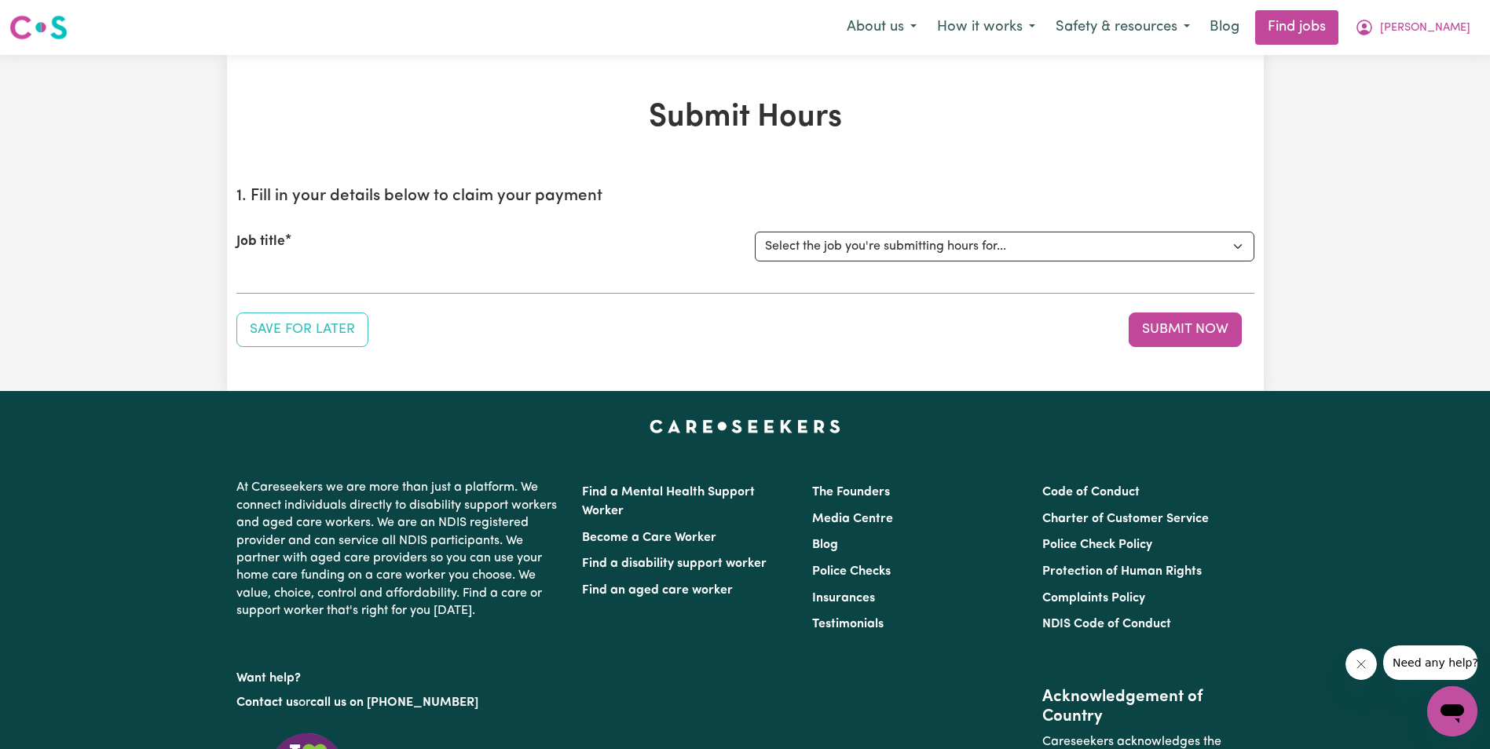  What do you see at coordinates (851, 572) in the screenshot?
I see `a: Police Checks` at bounding box center [851, 572].